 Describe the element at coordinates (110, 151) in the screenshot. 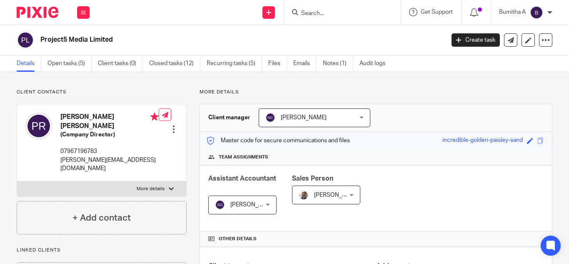

I see `p: 07967196783` at that location.